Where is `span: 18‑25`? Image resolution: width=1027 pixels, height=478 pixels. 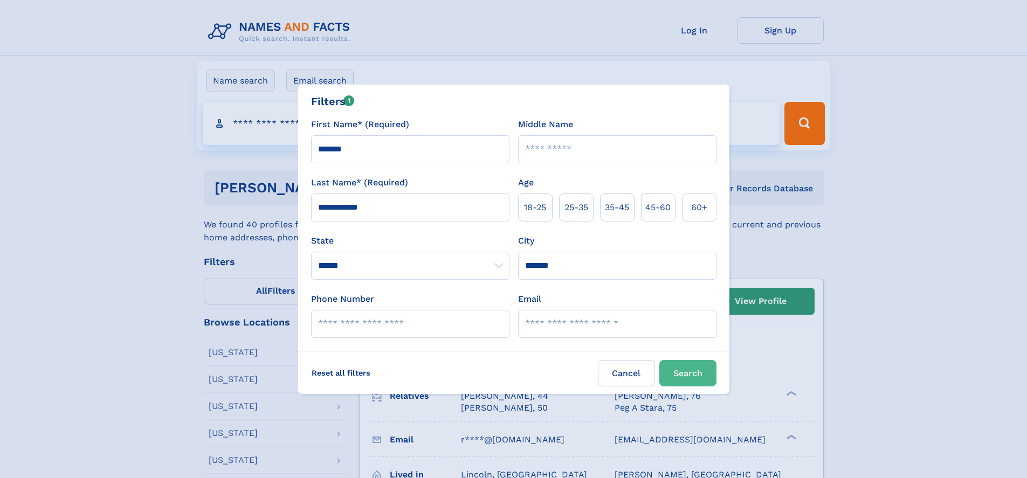 span: 18‑25 is located at coordinates (535, 208).